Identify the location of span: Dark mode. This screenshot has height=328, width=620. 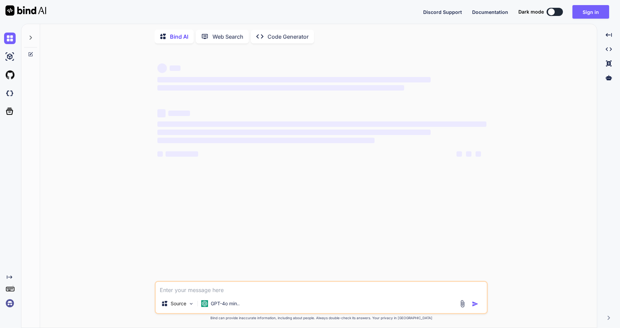
(531, 12).